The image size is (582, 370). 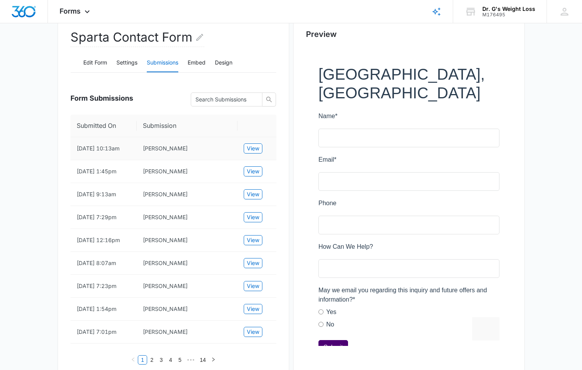 What do you see at coordinates (213, 360) in the screenshot?
I see `button: right` at bounding box center [213, 360].